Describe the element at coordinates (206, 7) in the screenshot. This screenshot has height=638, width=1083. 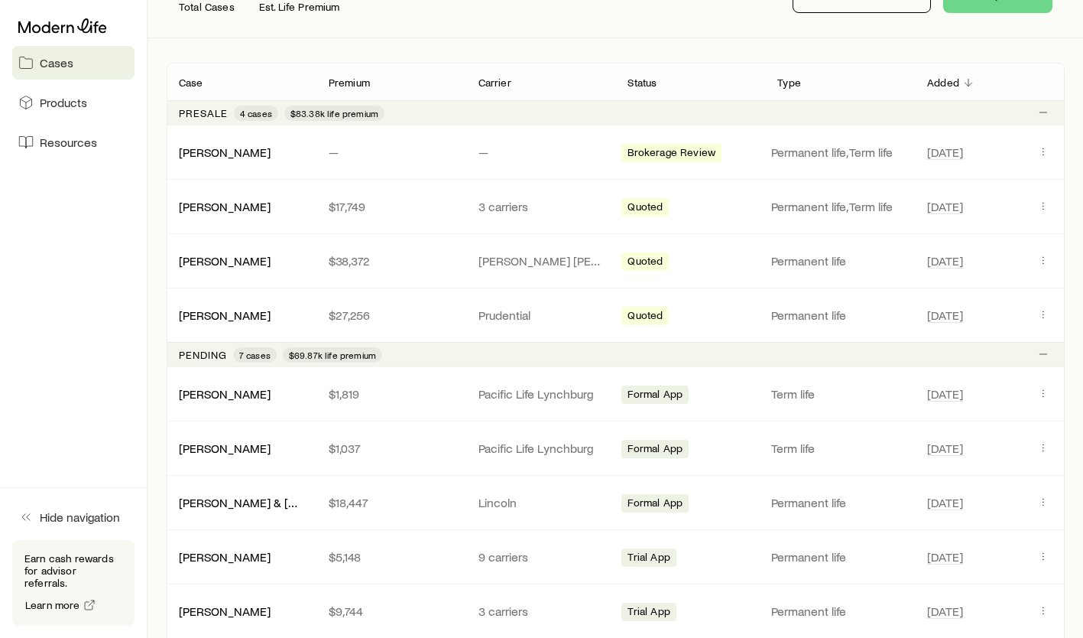
I see `p: Total Cases` at that location.